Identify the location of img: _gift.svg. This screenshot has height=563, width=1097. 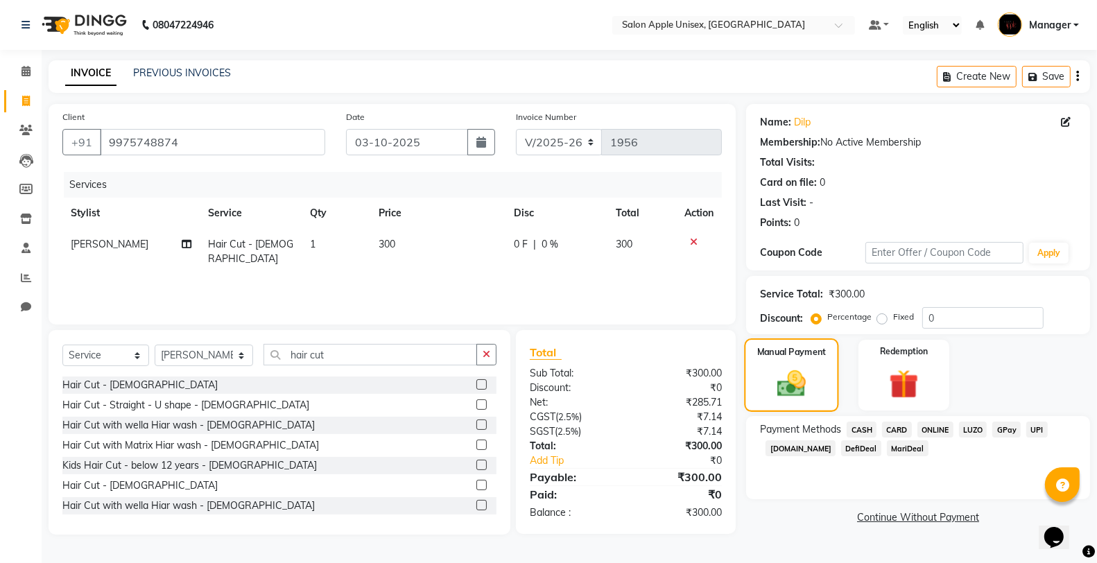
(904, 384).